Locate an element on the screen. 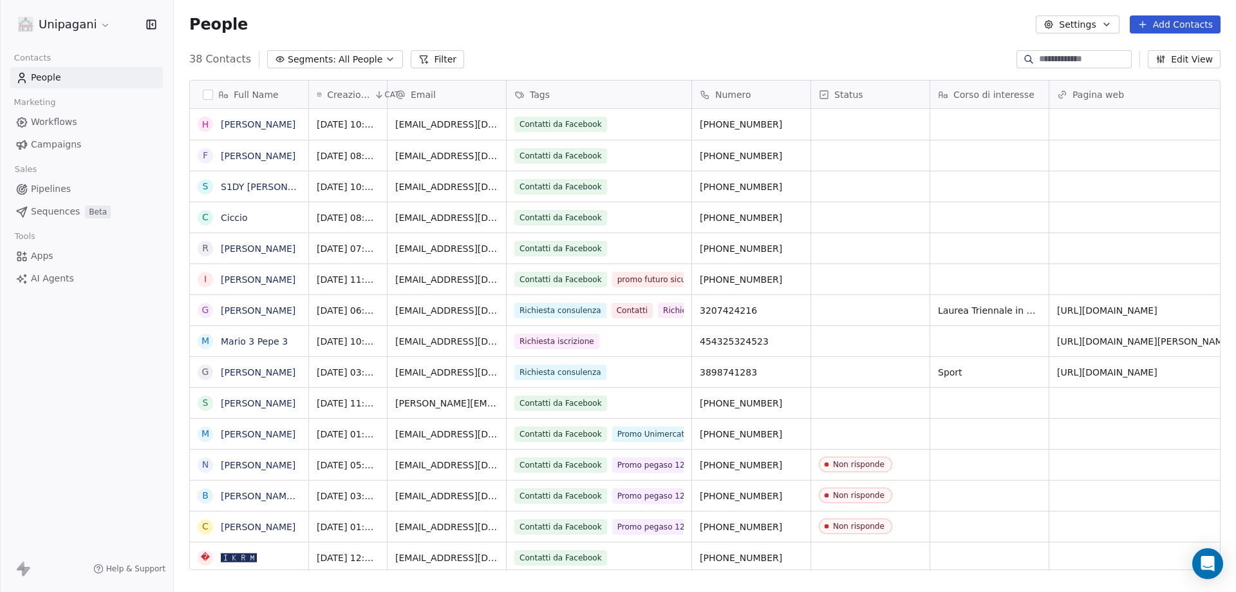 This screenshot has height=592, width=1236. span: Laurea Triennale in Economia Aziendale (L-18) is located at coordinates (990, 310).